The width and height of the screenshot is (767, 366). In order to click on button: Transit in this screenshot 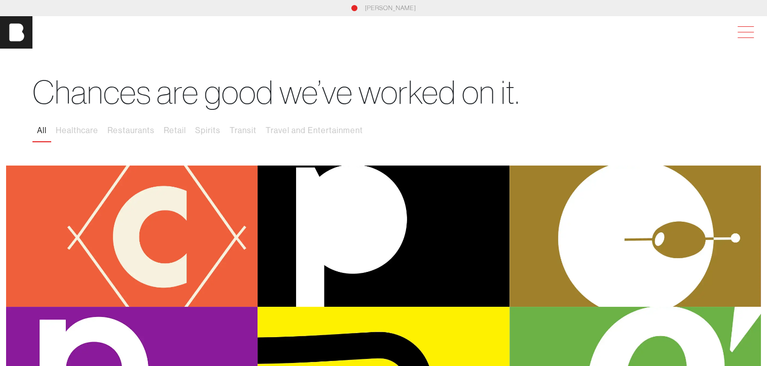, I will do `click(243, 131)`.